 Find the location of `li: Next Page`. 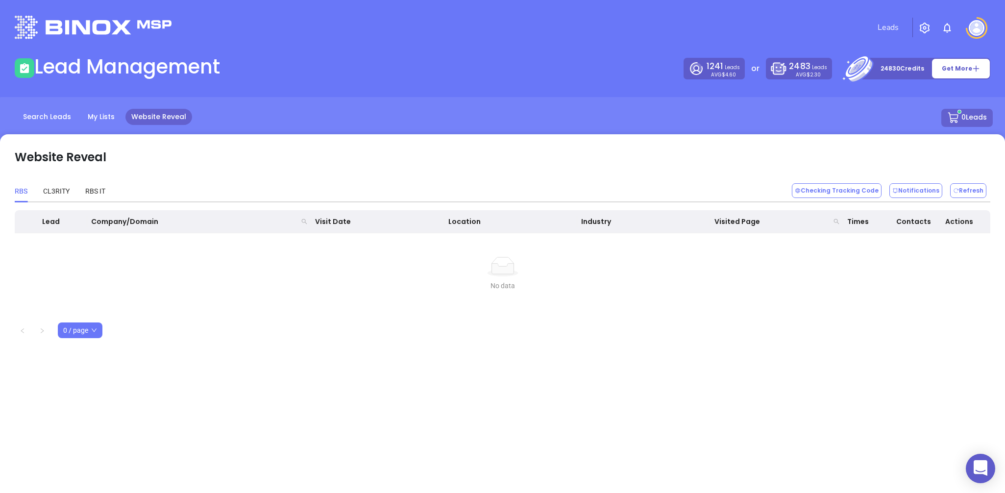

li: Next Page is located at coordinates (42, 330).